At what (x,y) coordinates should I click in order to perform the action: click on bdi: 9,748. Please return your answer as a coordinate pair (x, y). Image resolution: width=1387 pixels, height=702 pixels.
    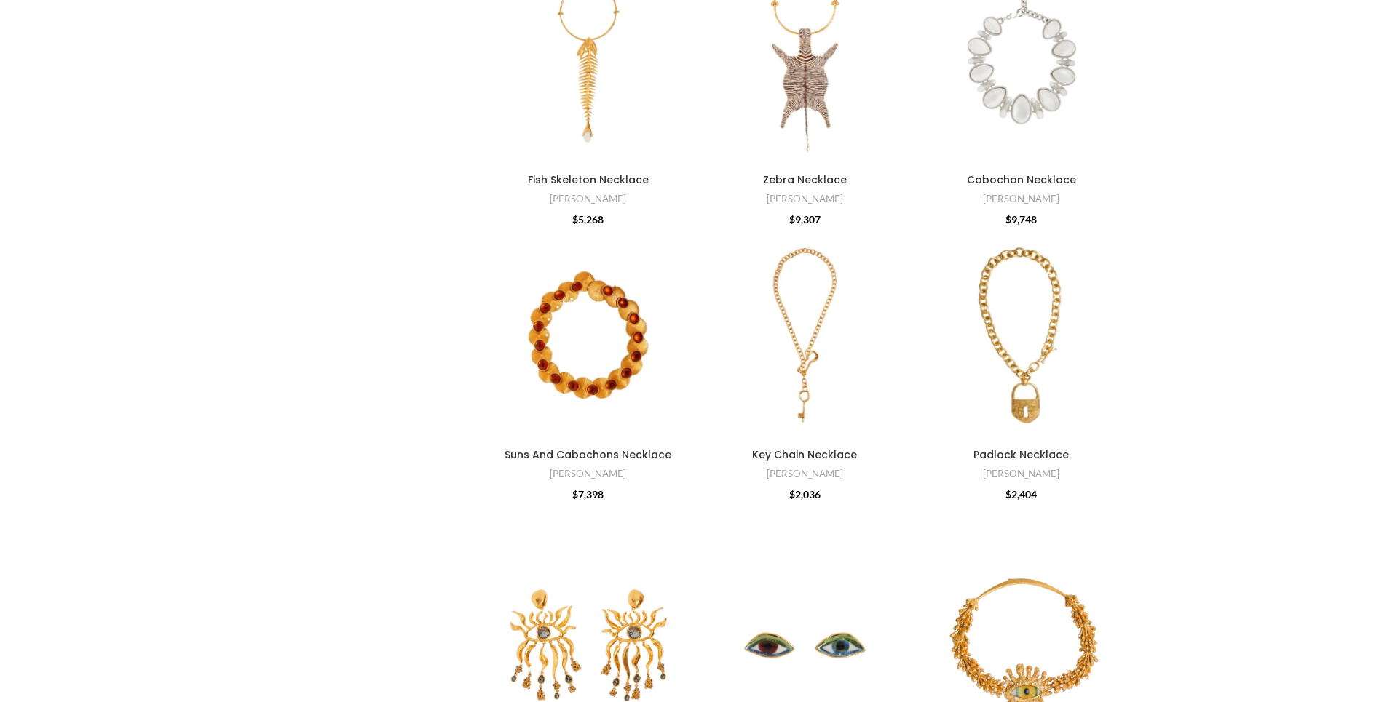
    Looking at the image, I should click on (1020, 219).